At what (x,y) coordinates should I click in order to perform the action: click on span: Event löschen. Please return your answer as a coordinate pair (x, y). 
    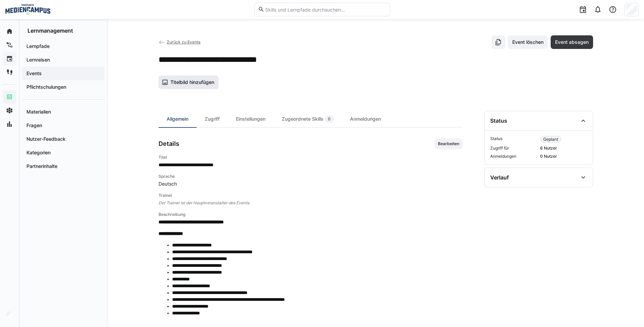
    Looking at the image, I should click on (528, 42).